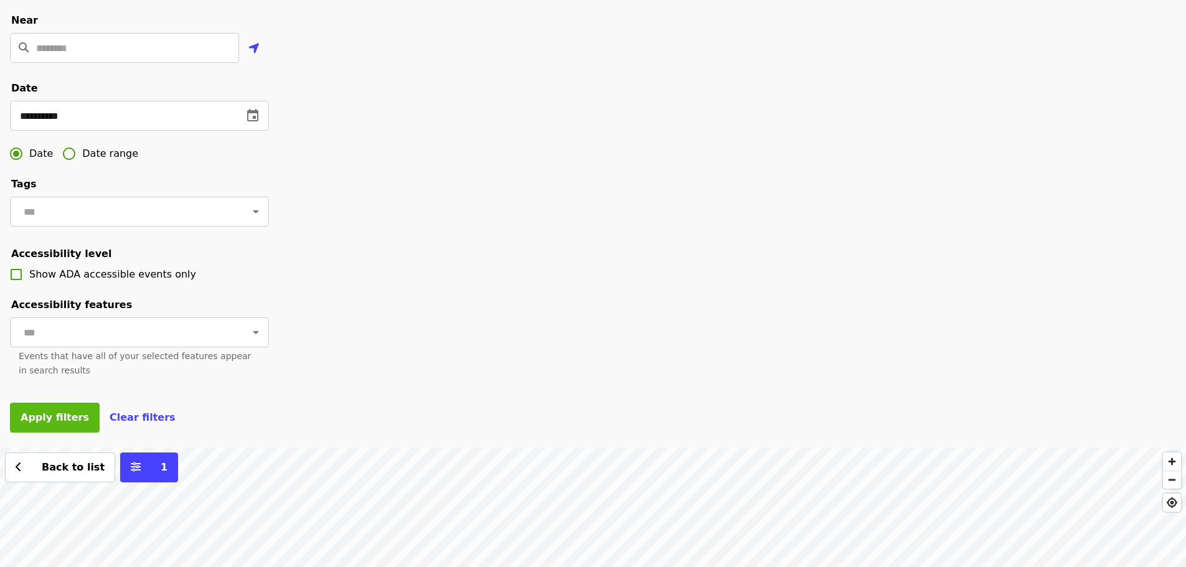  Describe the element at coordinates (113, 274) in the screenshot. I see `span: Show ADA accessible events only` at that location.